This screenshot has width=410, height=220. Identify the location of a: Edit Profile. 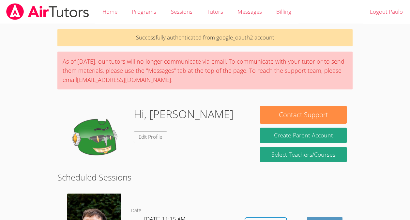
(150, 137).